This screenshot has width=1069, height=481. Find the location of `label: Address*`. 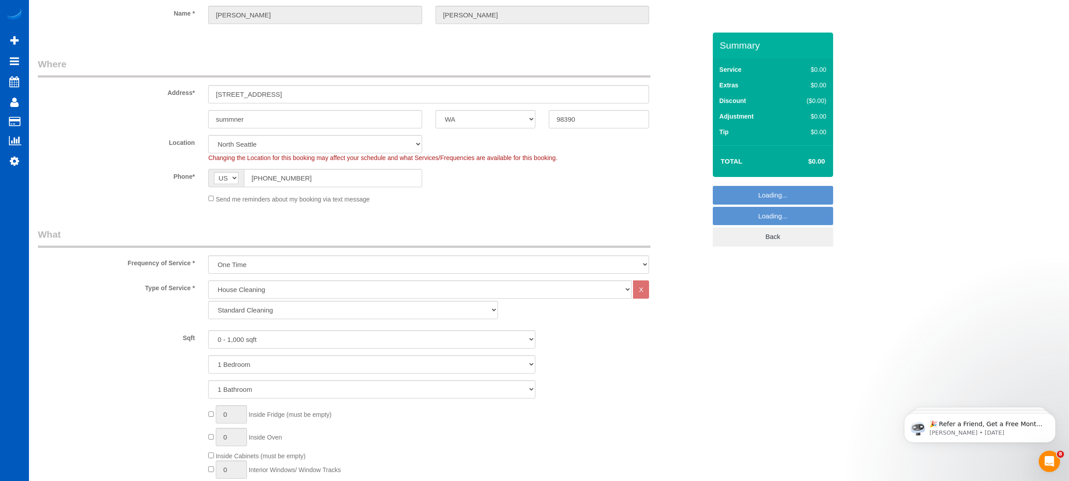

label: Address* is located at coordinates (116, 91).